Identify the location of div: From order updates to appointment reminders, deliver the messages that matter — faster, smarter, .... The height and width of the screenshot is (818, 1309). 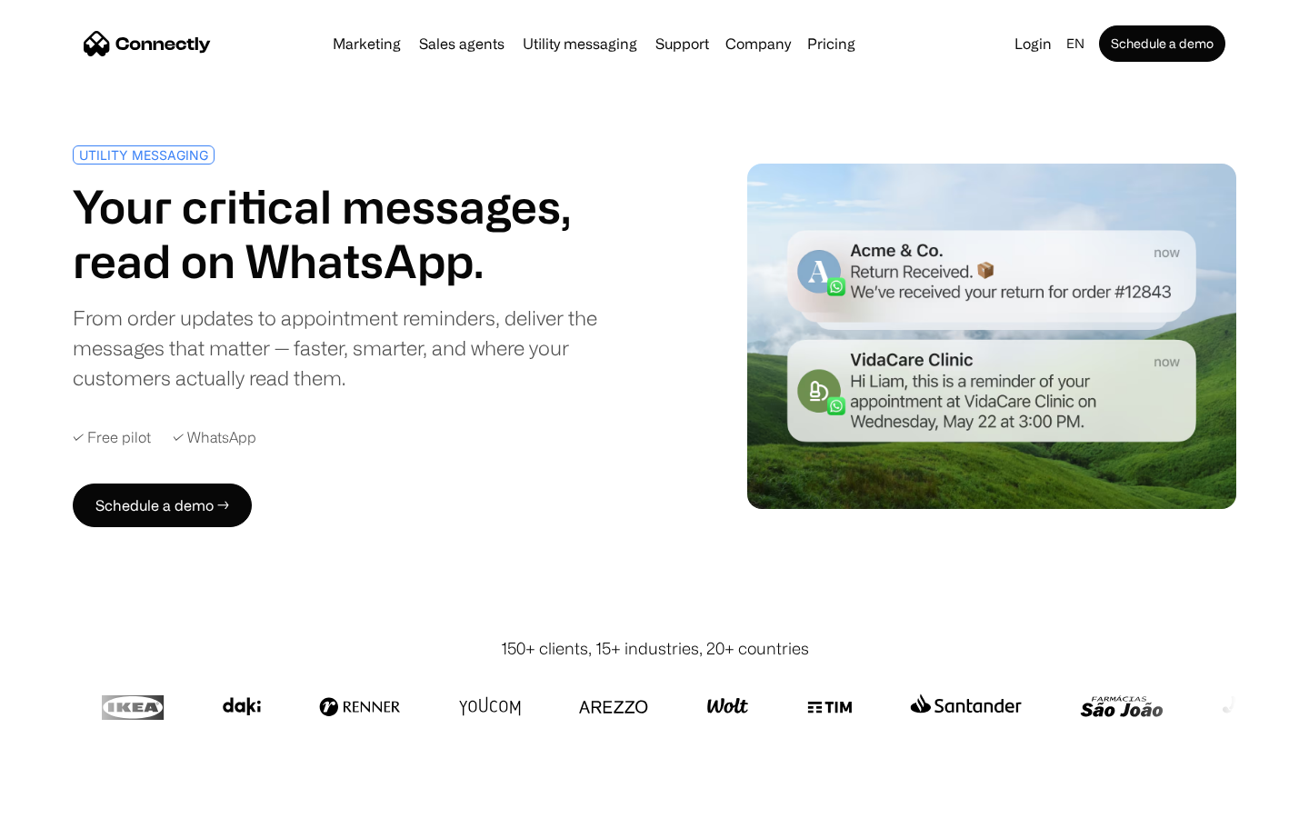
(360, 347).